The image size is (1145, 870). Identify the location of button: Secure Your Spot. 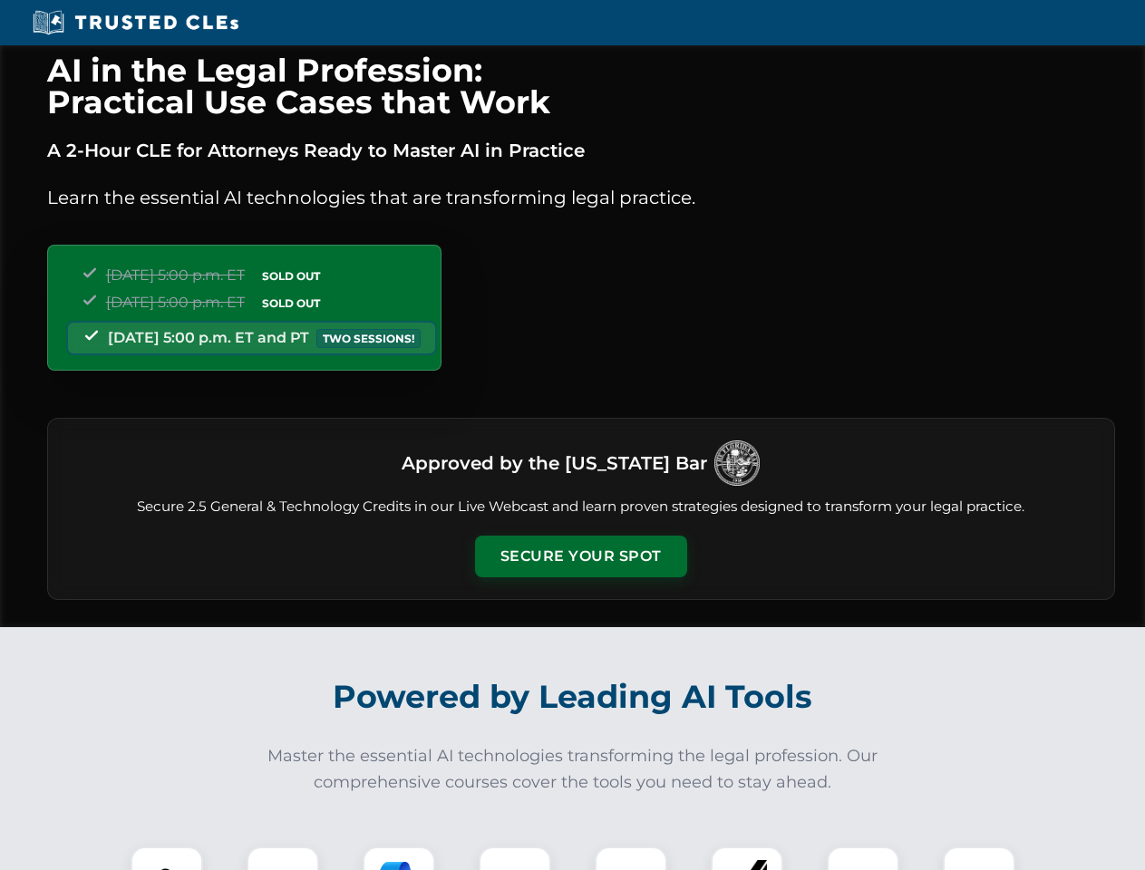
(581, 556).